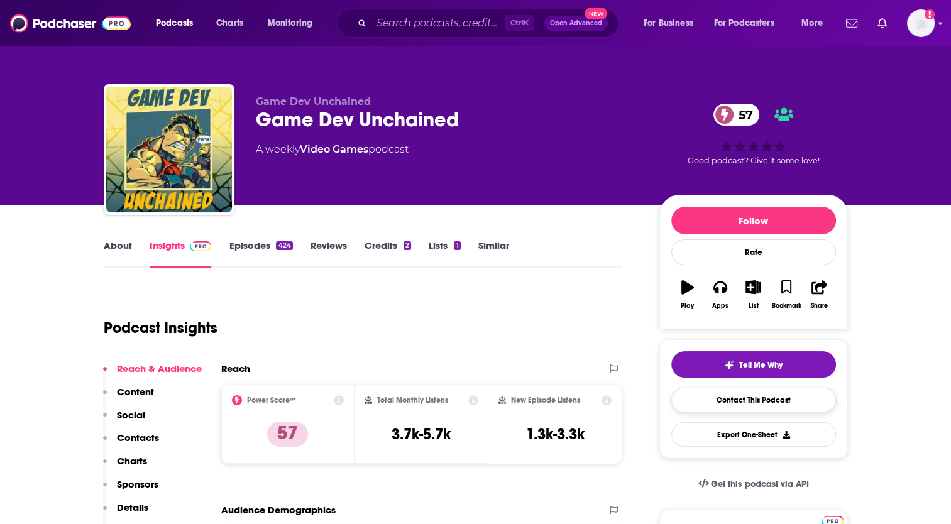 The image size is (951, 524). What do you see at coordinates (596, 13) in the screenshot?
I see `span: New` at bounding box center [596, 13].